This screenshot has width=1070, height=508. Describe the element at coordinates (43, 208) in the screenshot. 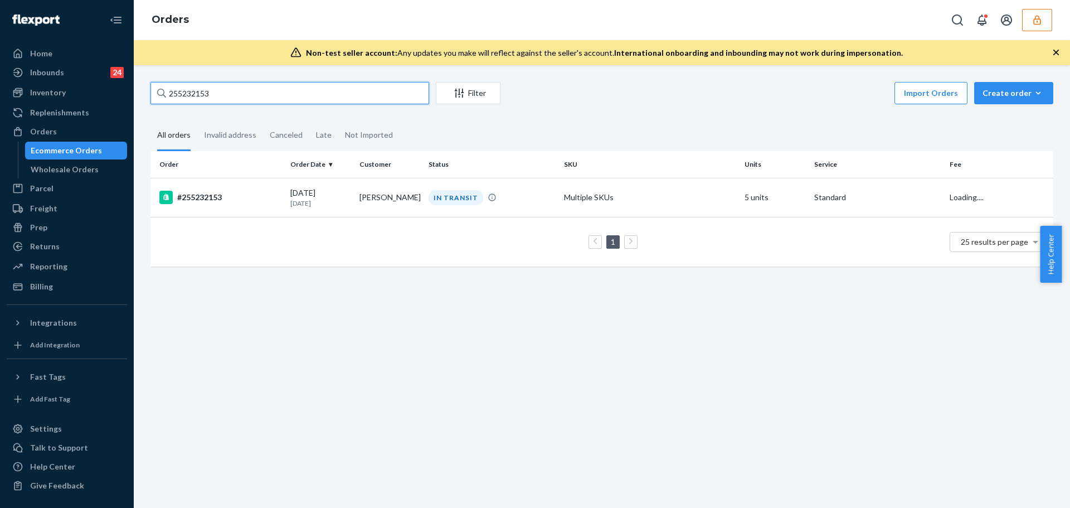

I see `div: Freight` at that location.